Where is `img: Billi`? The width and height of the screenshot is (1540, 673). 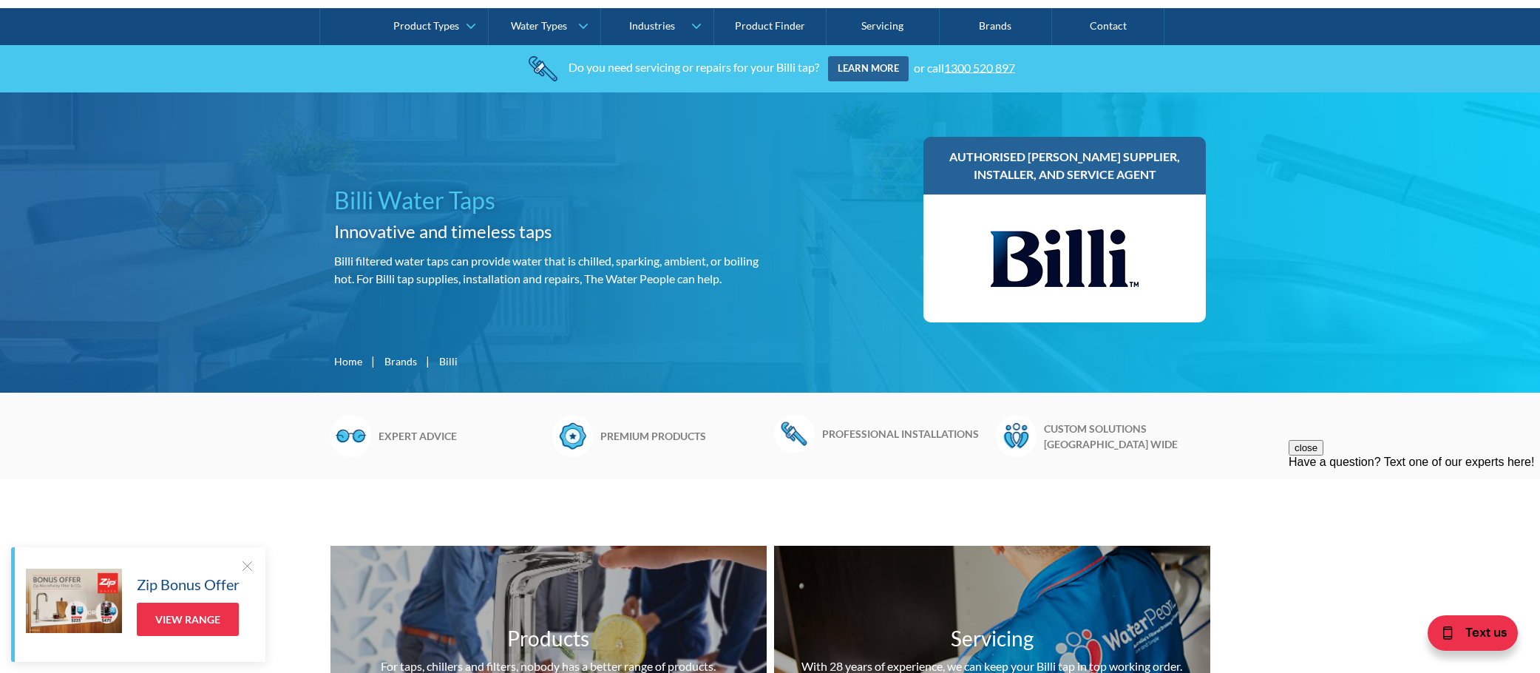 img: Billi is located at coordinates (1065, 258).